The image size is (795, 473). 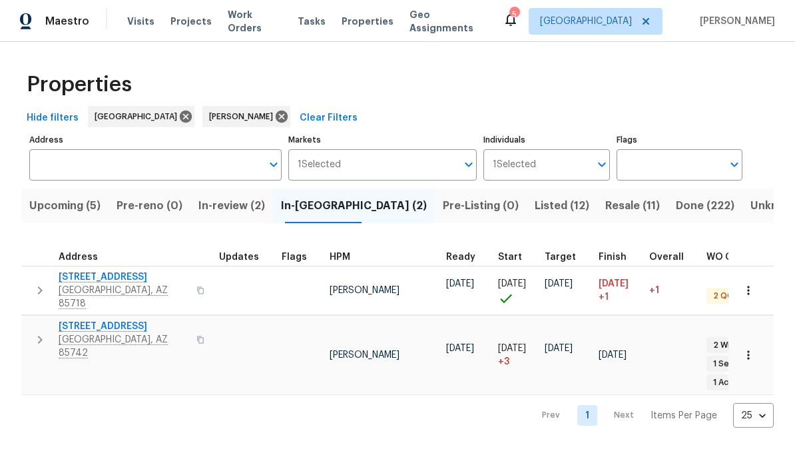 What do you see at coordinates (667, 257) in the screenshot?
I see `span: Overall` at bounding box center [667, 257].